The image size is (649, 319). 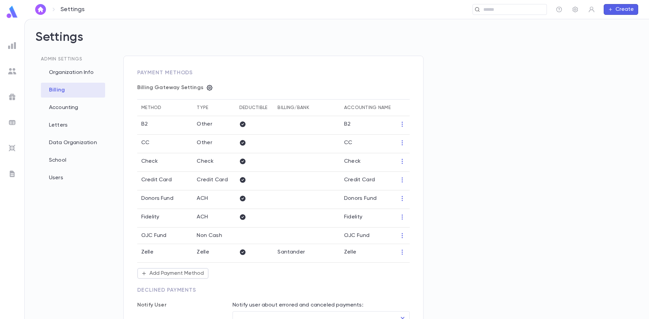 I want to click on p: Settings, so click(x=72, y=9).